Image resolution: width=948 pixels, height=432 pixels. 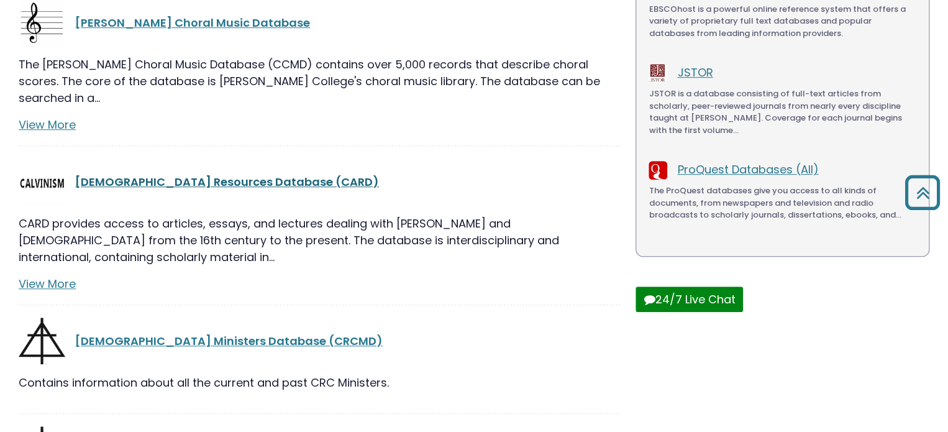 What do you see at coordinates (923, 192) in the screenshot?
I see `a: Back to Top` at bounding box center [923, 192].